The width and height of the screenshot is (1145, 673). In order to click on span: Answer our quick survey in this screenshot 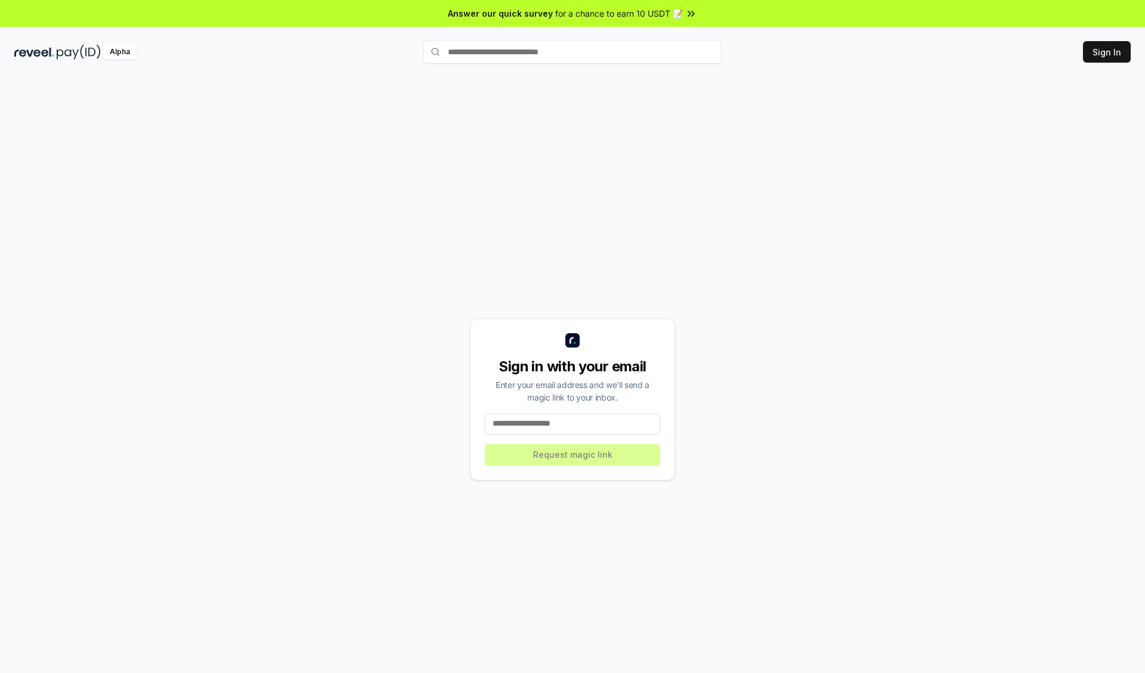, I will do `click(500, 13)`.